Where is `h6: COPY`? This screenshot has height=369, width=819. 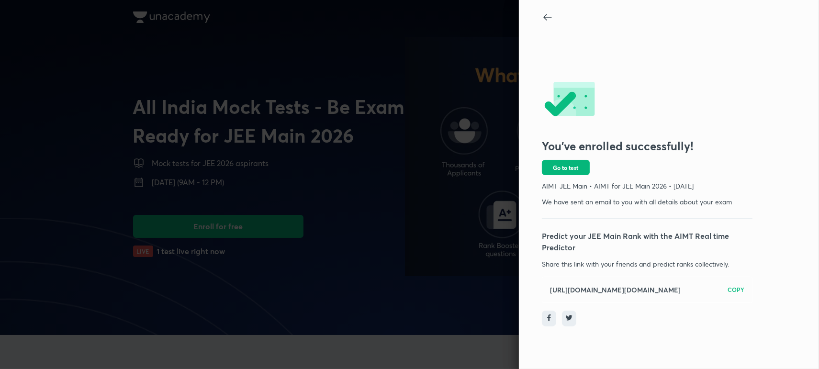 h6: COPY is located at coordinates (735, 290).